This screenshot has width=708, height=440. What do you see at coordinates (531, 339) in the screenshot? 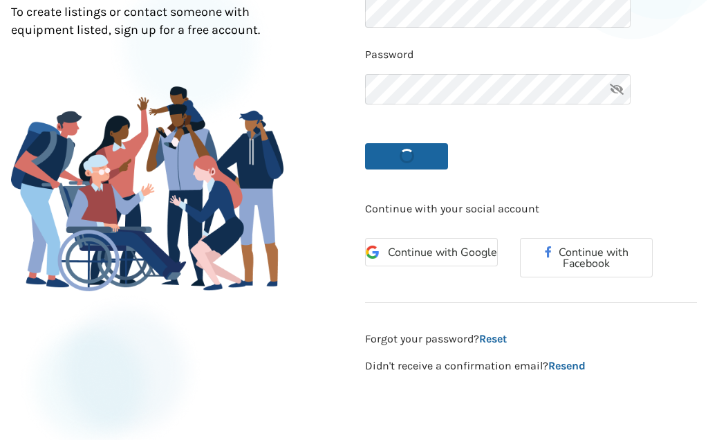
I see `p: Forgot your password?` at bounding box center [531, 339].